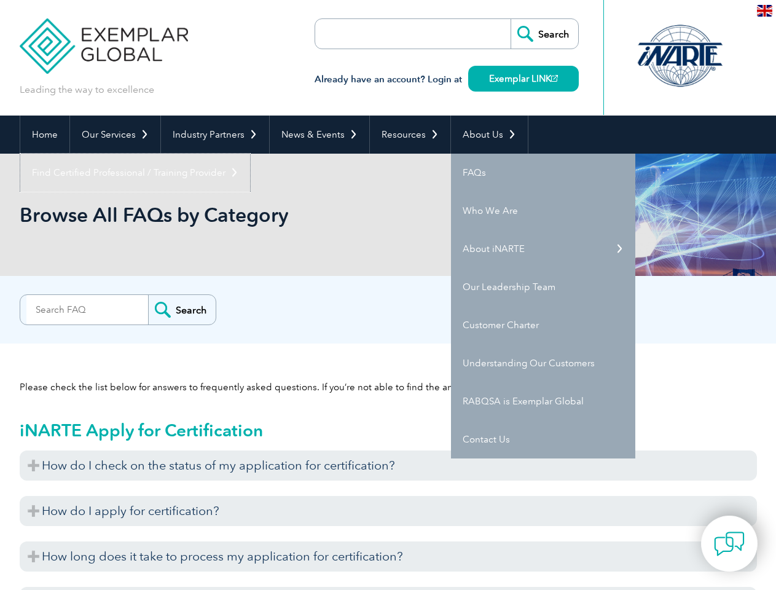  What do you see at coordinates (215, 135) in the screenshot?
I see `a: Industry Partners` at bounding box center [215, 135].